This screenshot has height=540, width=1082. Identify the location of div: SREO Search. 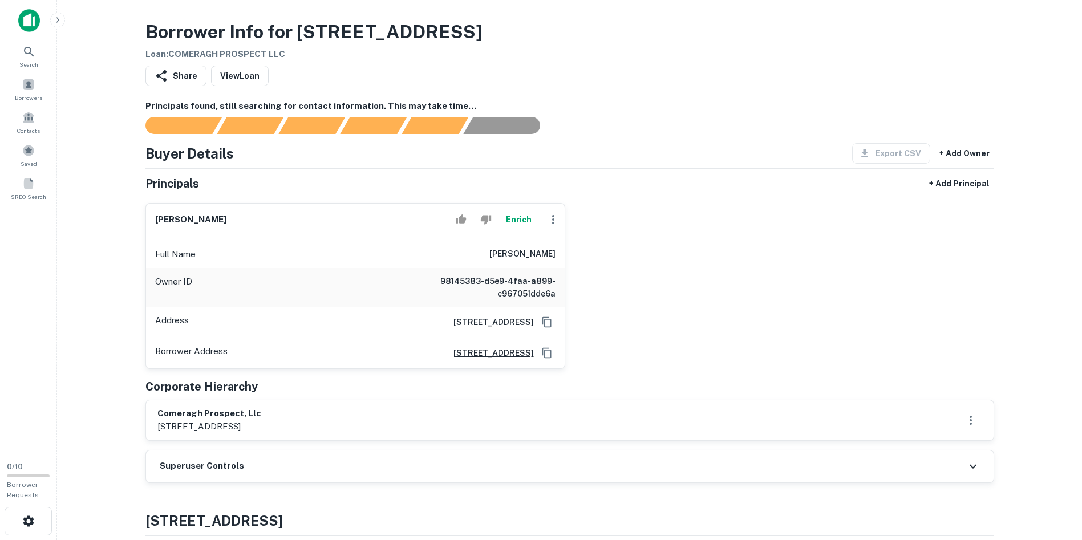
(29, 188).